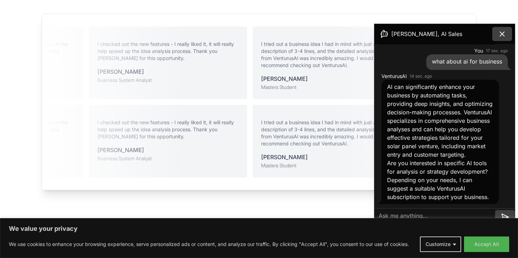  I want to click on time: 14 sec. ago, so click(420, 76).